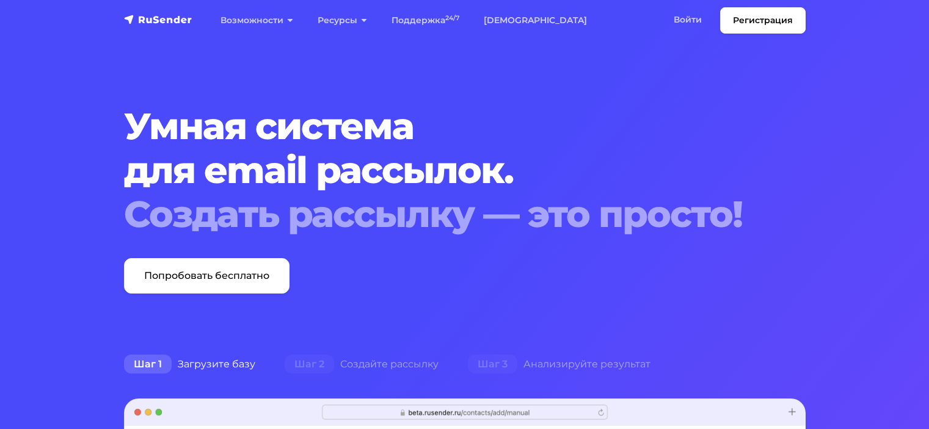 This screenshot has width=929, height=429. Describe the element at coordinates (559, 365) in the screenshot. I see `div: Анализируйте результат` at that location.